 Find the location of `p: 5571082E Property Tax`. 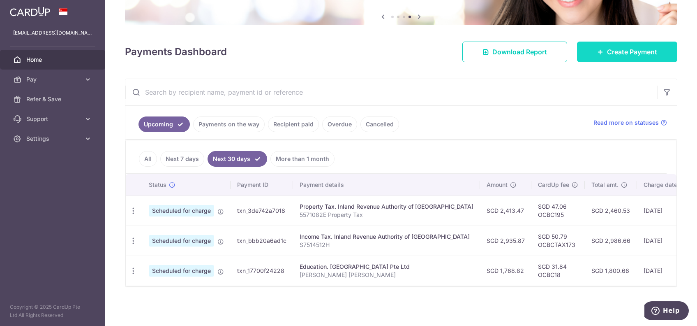

p: 5571082E Property Tax is located at coordinates (387, 215).